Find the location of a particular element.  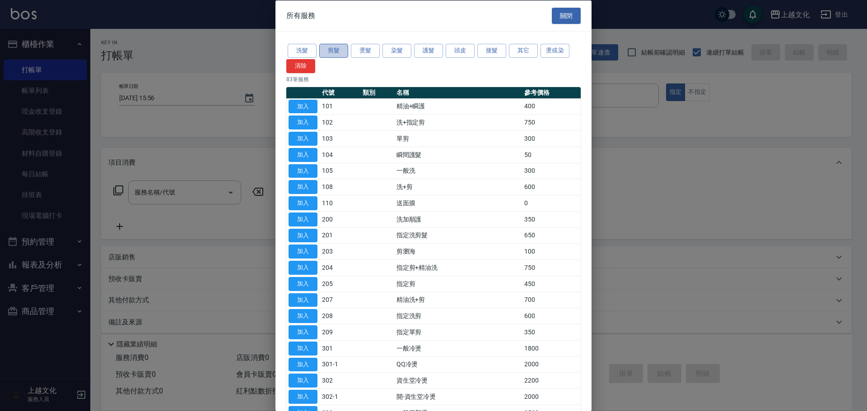

button: 其它 is located at coordinates (523, 51).